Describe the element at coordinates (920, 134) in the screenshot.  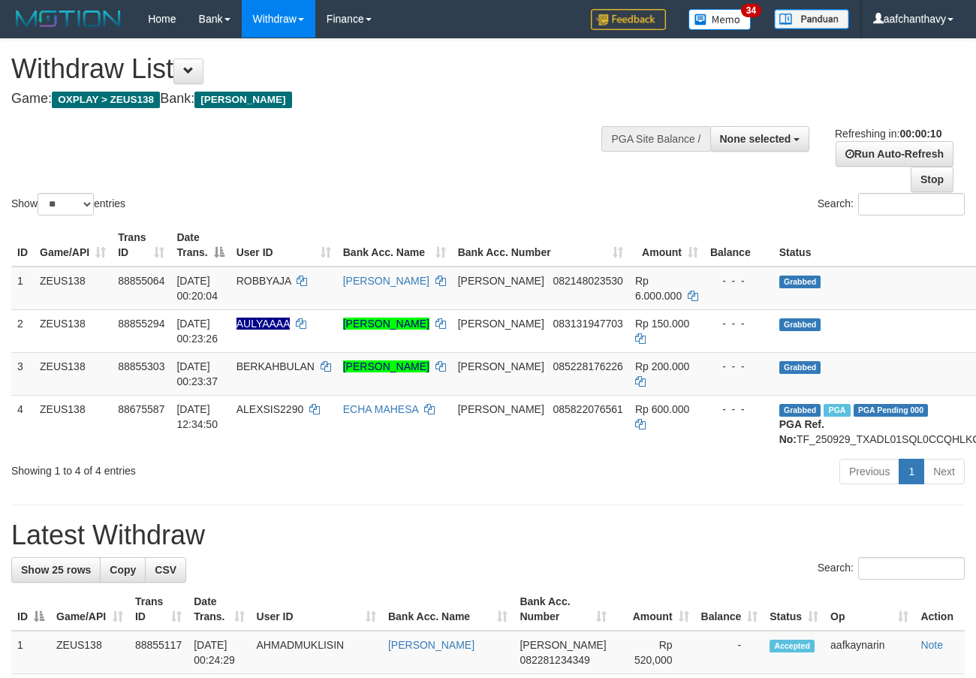
I see `strong: 00:00:10` at that location.